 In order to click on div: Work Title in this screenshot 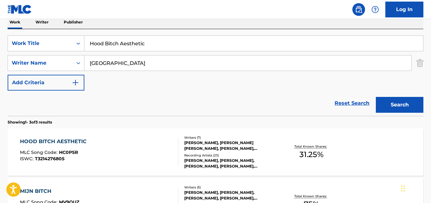, I will do `click(40, 43)`.